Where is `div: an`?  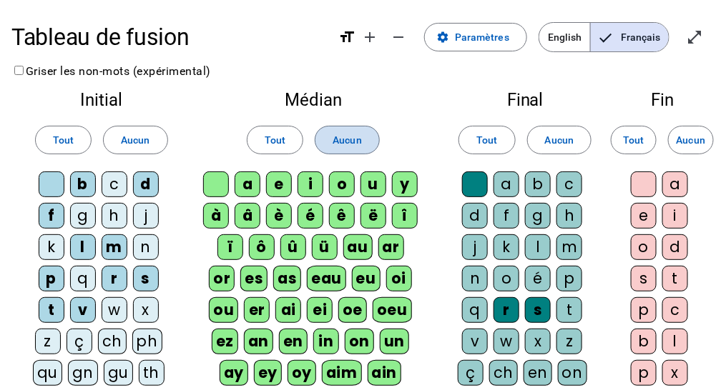 div: an is located at coordinates (258, 342).